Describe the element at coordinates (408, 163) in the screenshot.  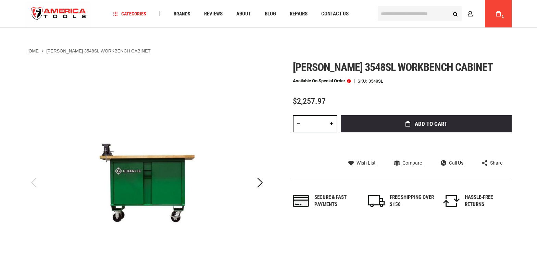
I see `a: Compare` at that location.